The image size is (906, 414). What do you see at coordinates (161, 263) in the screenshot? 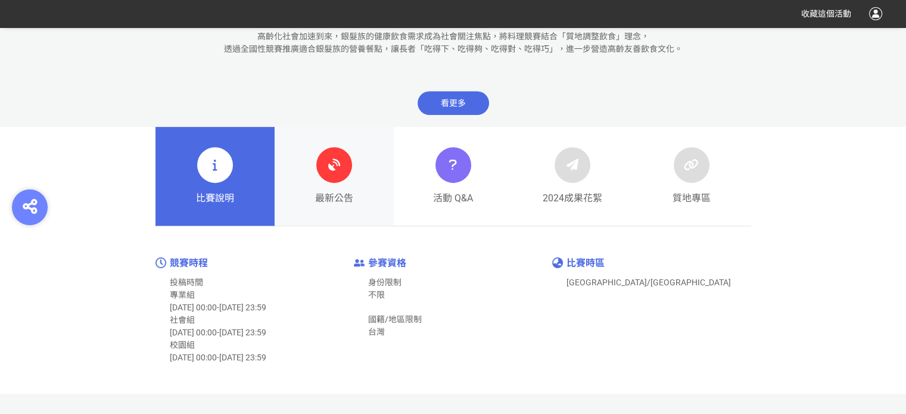
I see `img: icon-time.04e13fc.png` at bounding box center [161, 263].